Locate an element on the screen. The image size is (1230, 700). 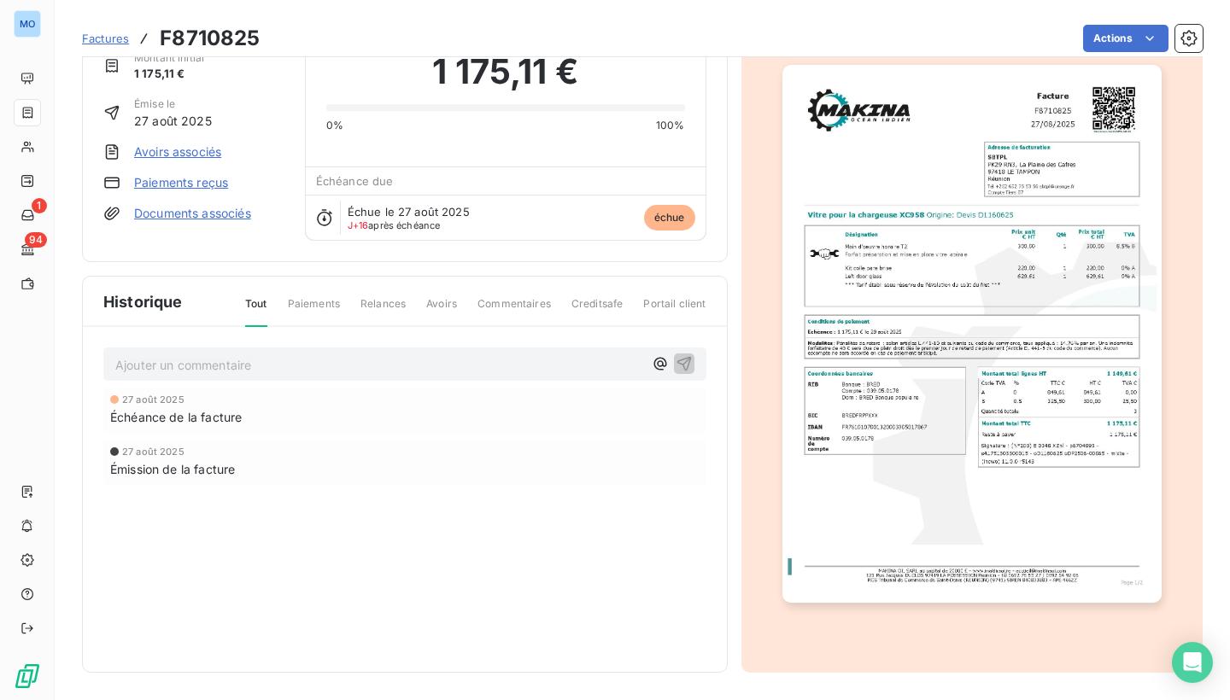
a: Paiements reçus is located at coordinates (181, 183).